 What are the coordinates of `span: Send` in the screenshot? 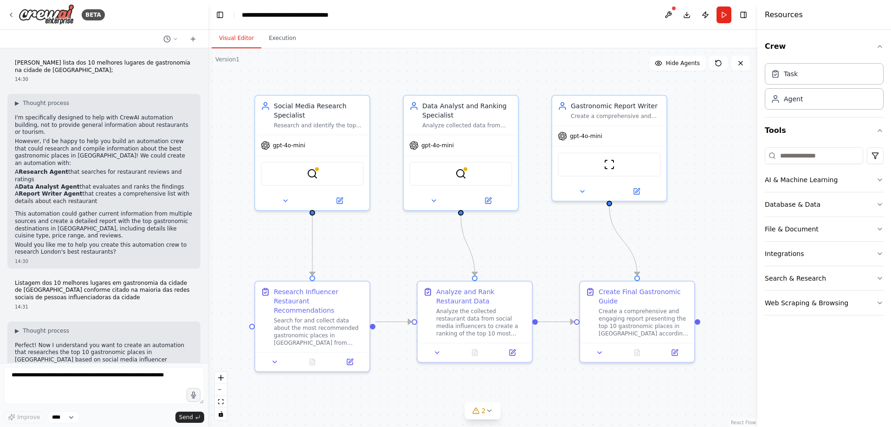 It's located at (186, 417).